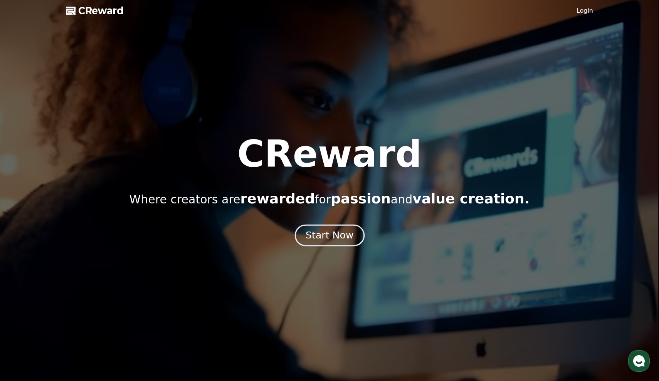 The image size is (659, 381). Describe the element at coordinates (471, 199) in the screenshot. I see `span: value creation.` at that location.